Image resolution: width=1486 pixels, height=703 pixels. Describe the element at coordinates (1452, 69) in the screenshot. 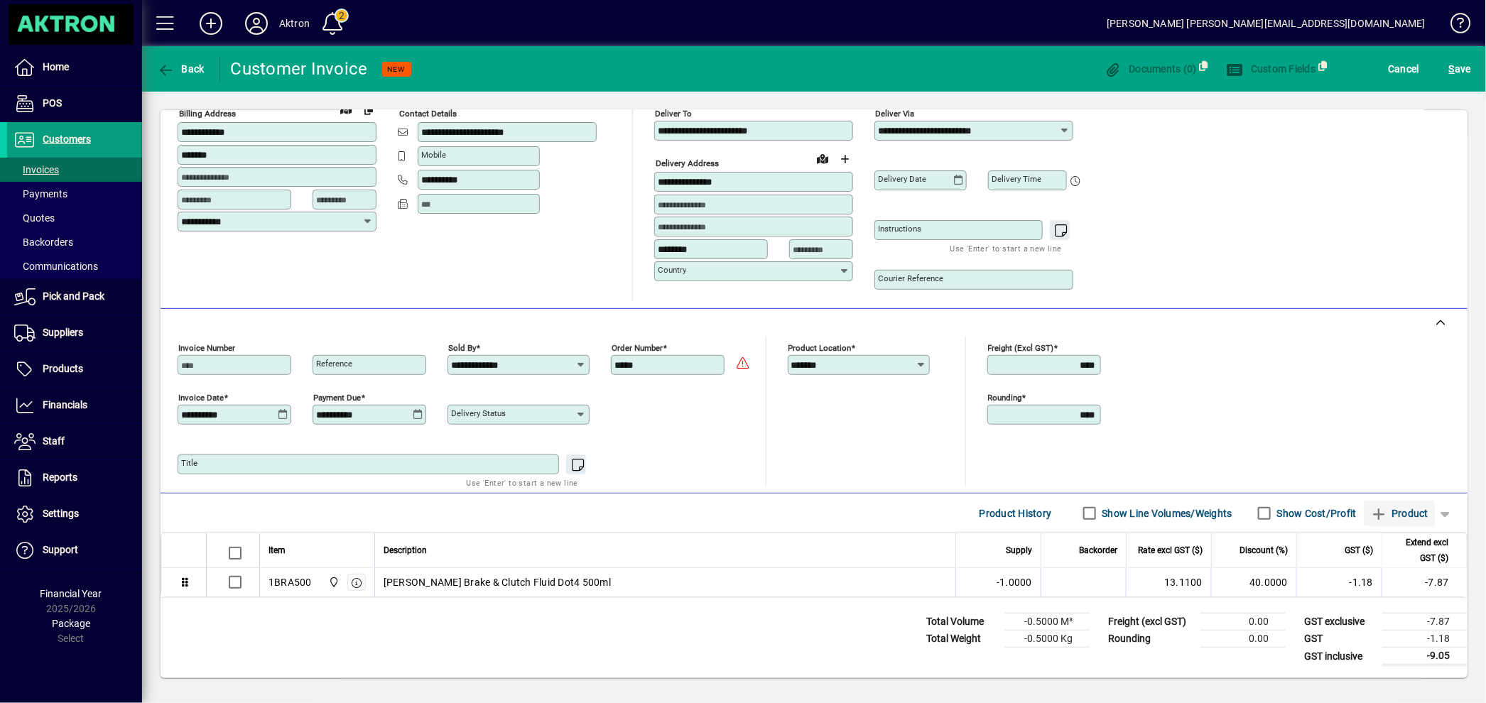

I see `span: S` at that location.